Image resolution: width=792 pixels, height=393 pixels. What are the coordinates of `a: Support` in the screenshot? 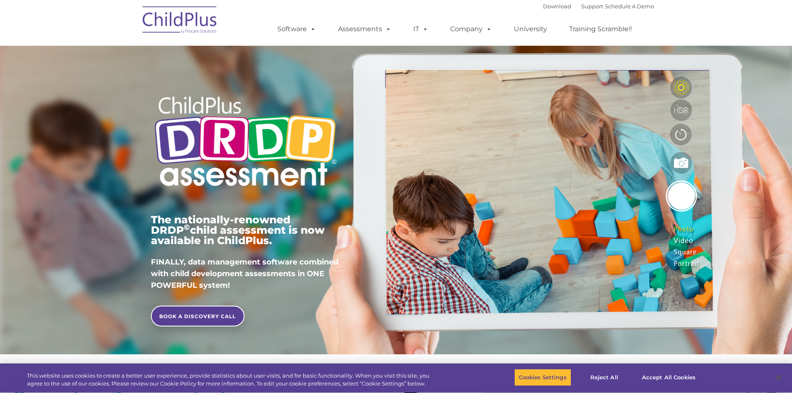 It's located at (592, 6).